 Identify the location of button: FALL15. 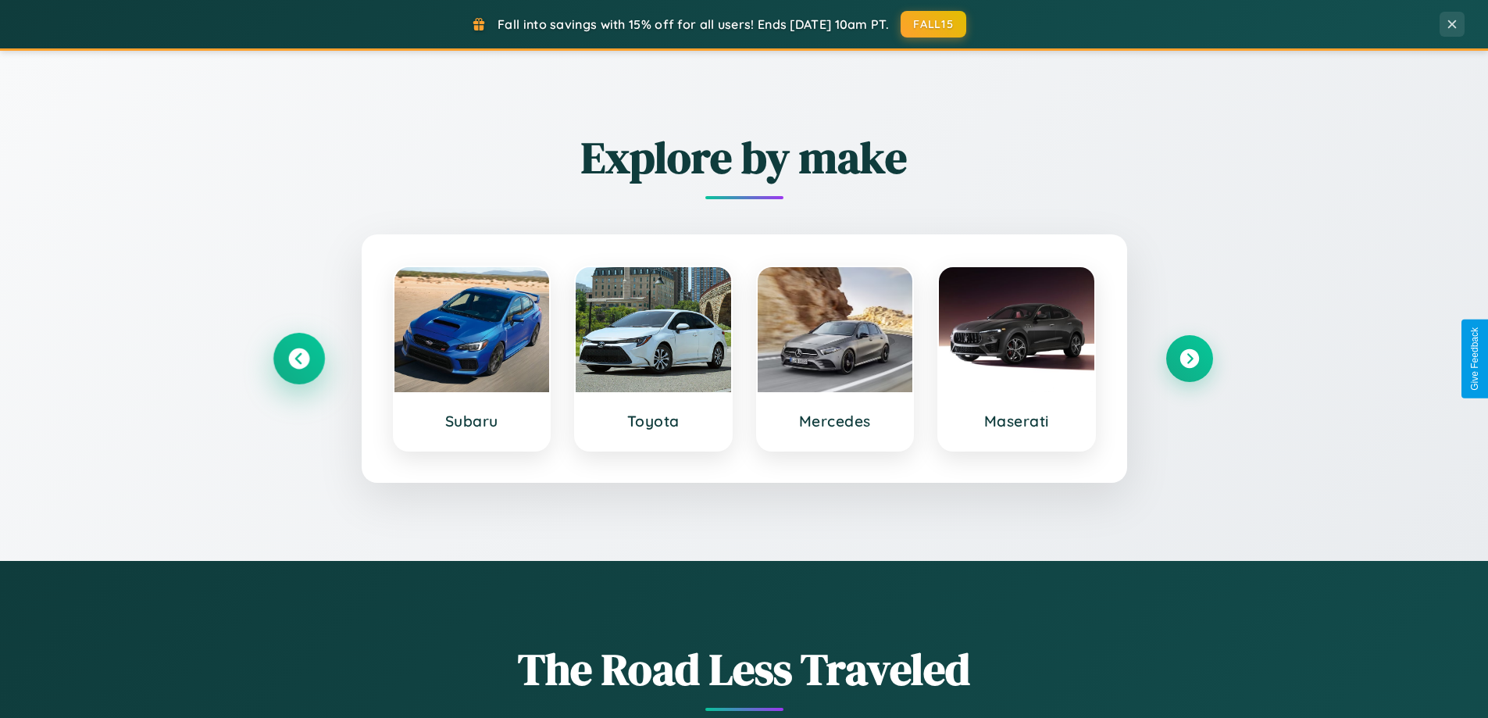
(934, 24).